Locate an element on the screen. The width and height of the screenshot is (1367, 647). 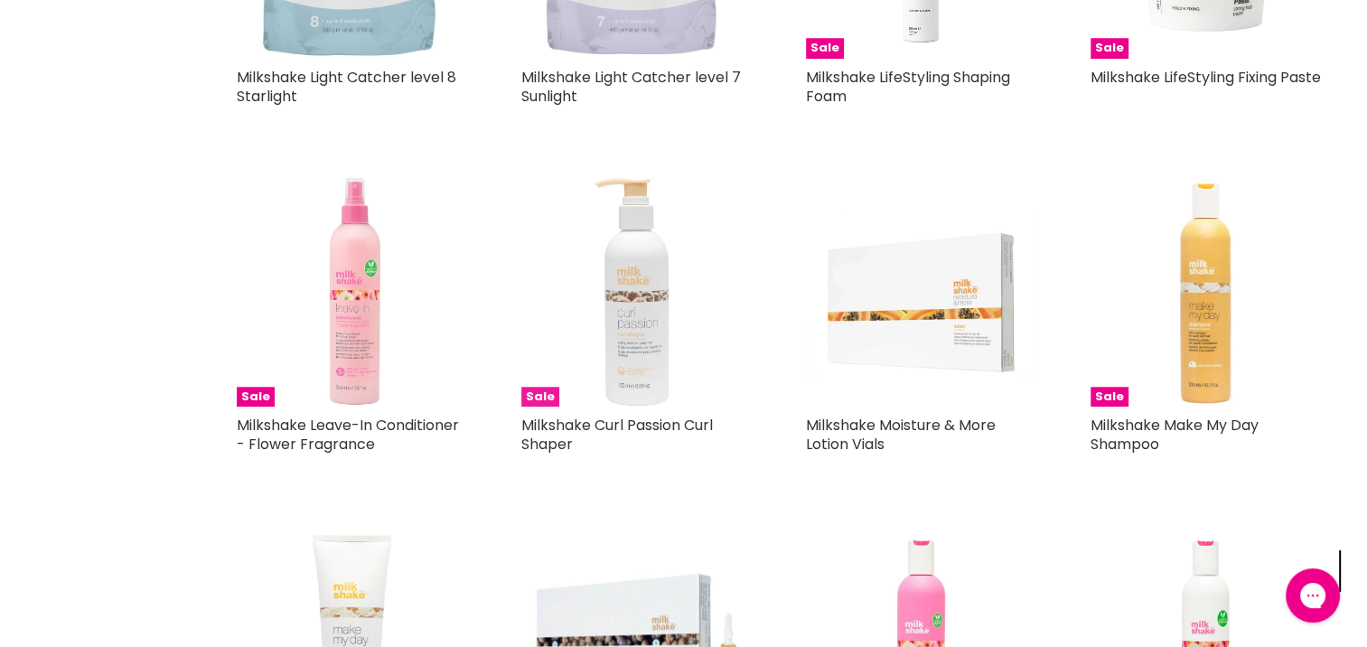
a: Milkshake Make My Day ShampooSale is located at coordinates (1205, 291).